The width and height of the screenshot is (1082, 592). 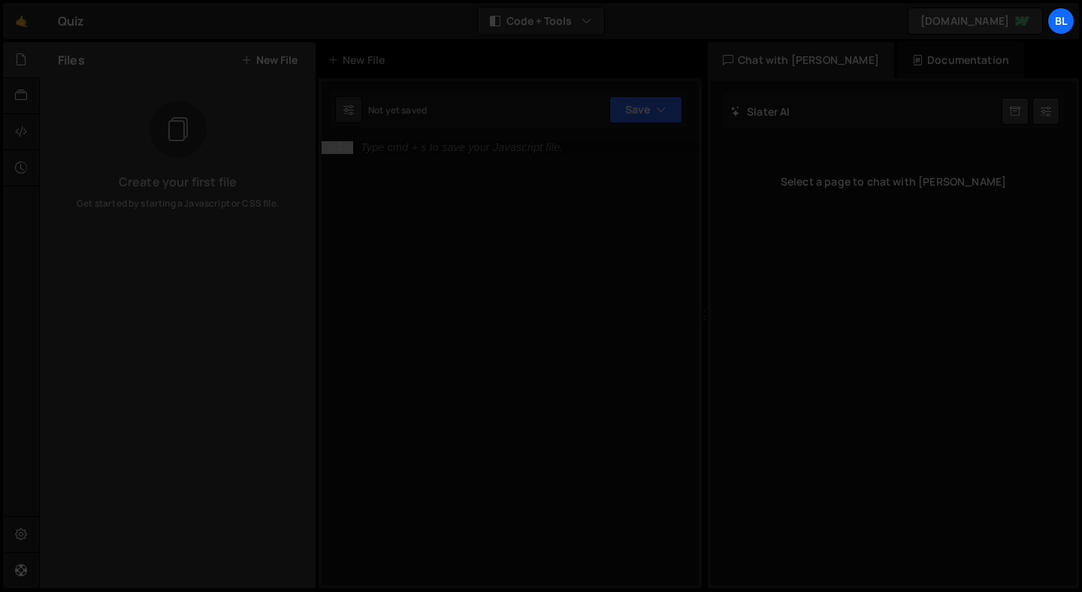 I want to click on h2: Files, so click(x=71, y=60).